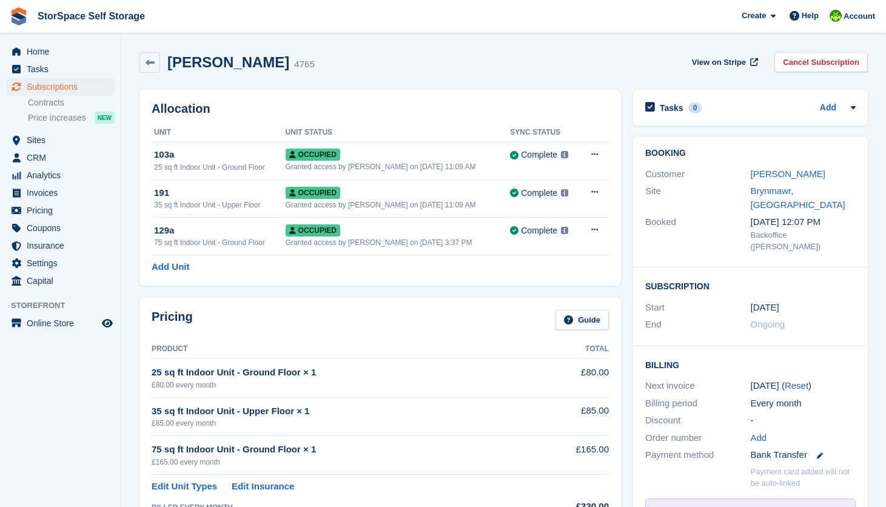  I want to click on div: 75 sq ft Indoor Unit - Ground Floor, so click(220, 243).